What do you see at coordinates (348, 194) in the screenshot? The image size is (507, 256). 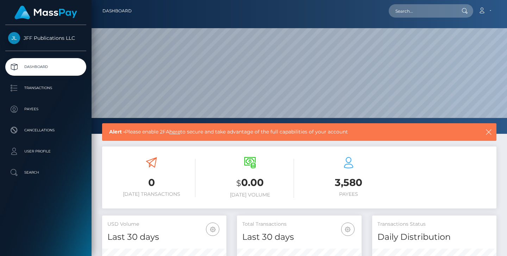 I see `h6: Payees` at bounding box center [348, 194].